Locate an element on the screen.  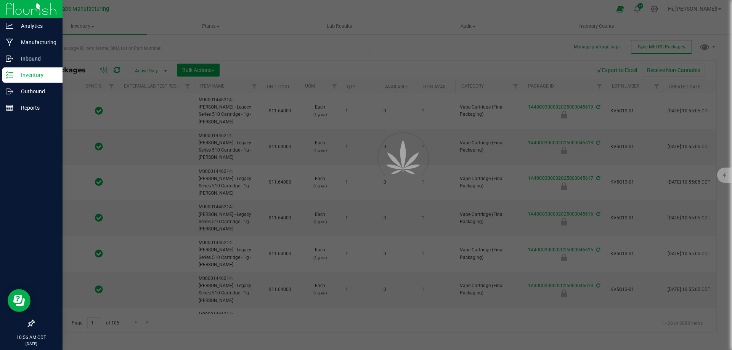
inline-svg: Reports is located at coordinates (10, 108).